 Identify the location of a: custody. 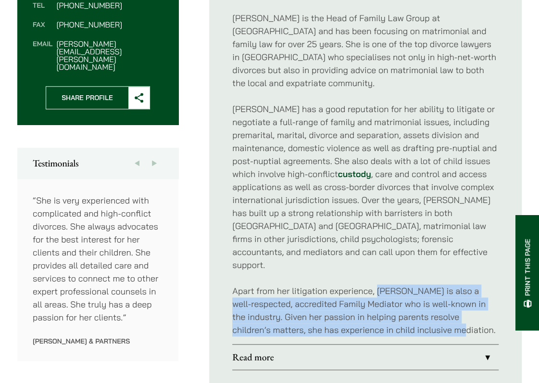
(354, 174).